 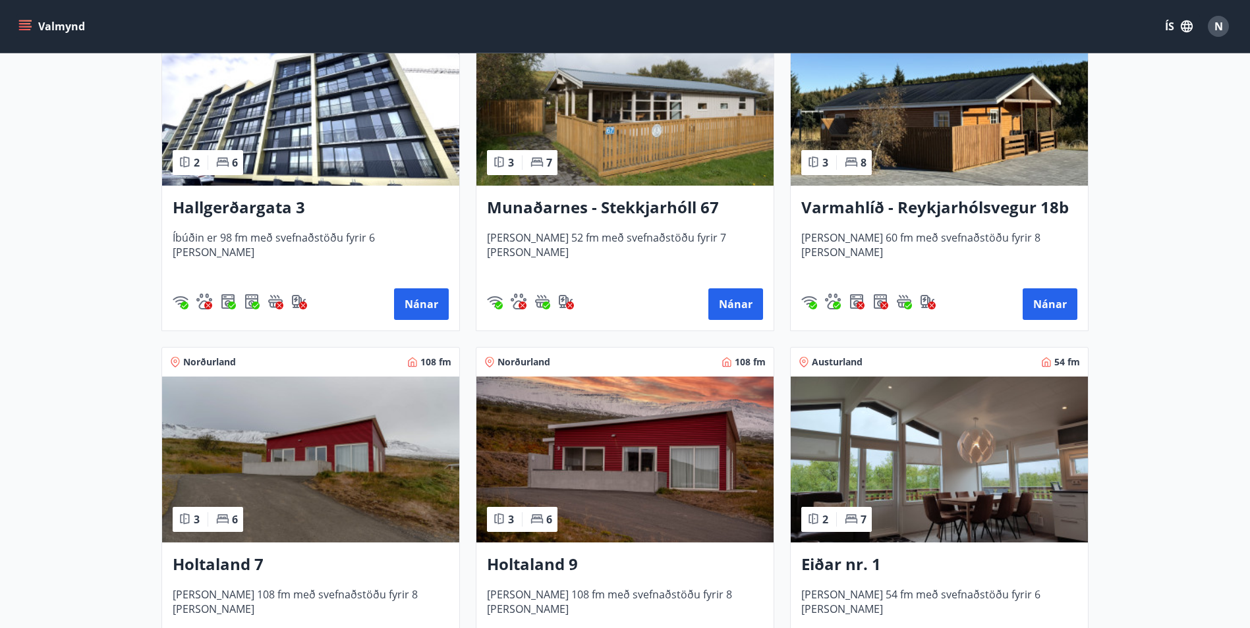 What do you see at coordinates (310, 565) in the screenshot?
I see `h3: Holtaland 7` at bounding box center [310, 565].